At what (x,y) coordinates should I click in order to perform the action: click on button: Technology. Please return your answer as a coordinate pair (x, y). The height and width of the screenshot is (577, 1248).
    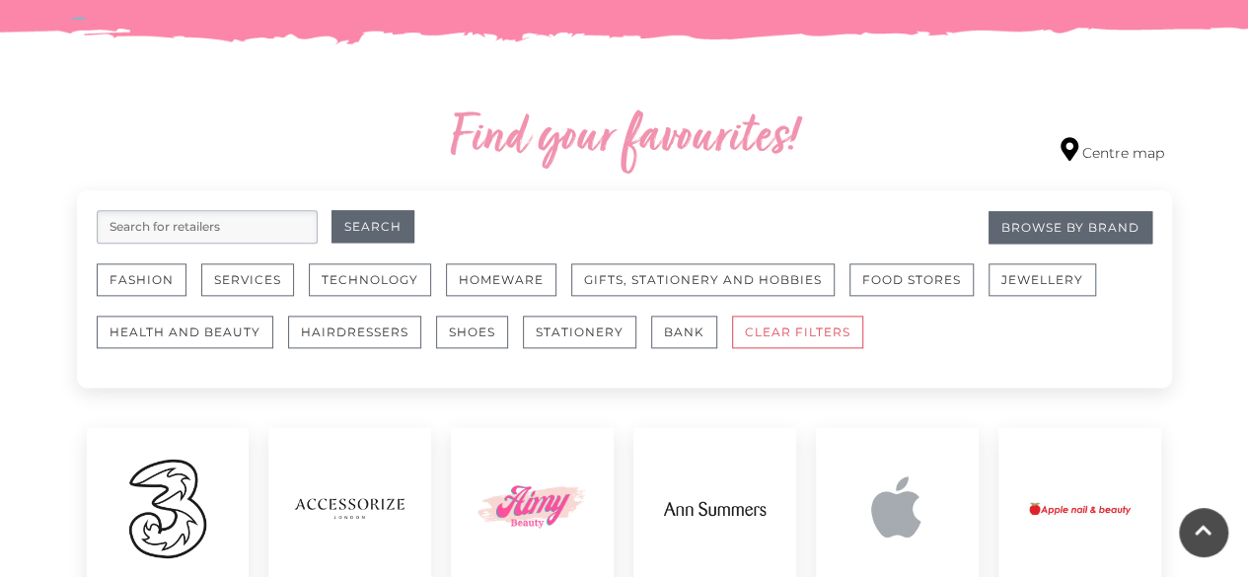
    Looking at the image, I should click on (370, 279).